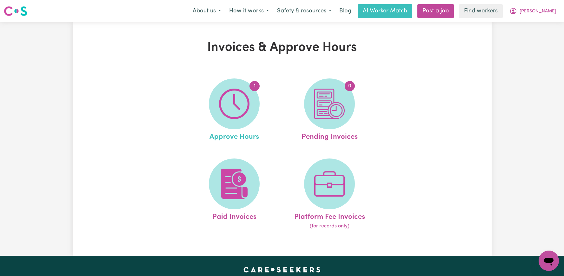  What do you see at coordinates (330, 226) in the screenshot?
I see `span: (for records only)` at bounding box center [330, 226].